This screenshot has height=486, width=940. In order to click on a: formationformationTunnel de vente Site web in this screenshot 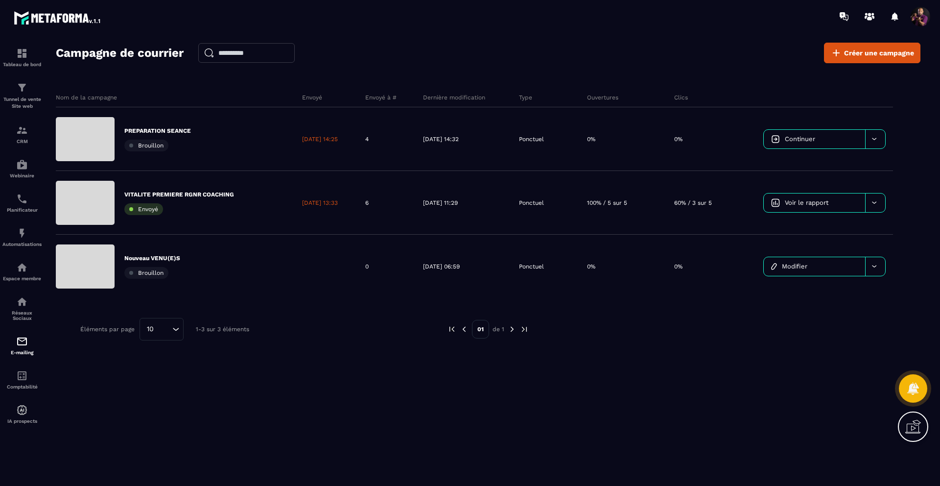, I will do `click(22, 95)`.